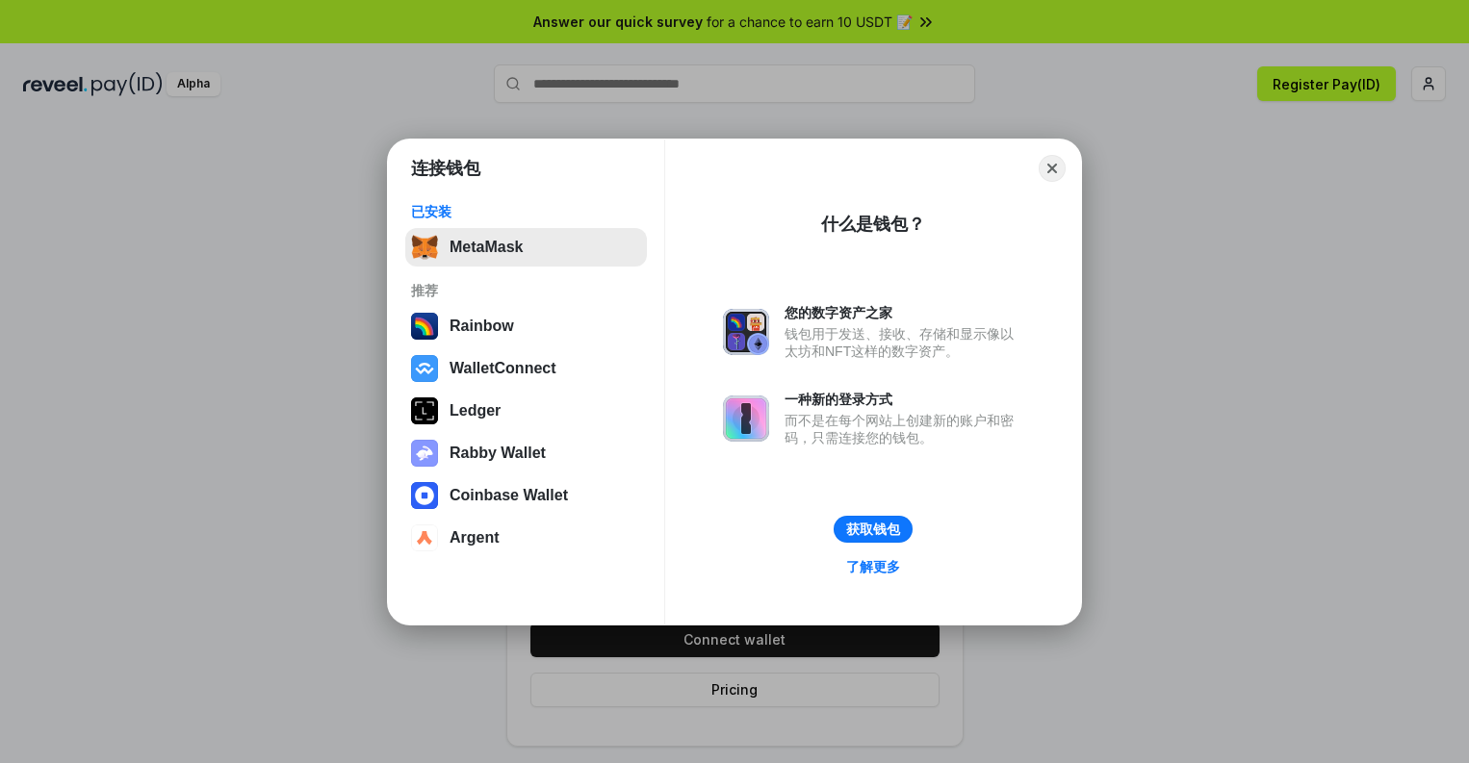 The image size is (1469, 763). Describe the element at coordinates (526, 538) in the screenshot. I see `button: Argent` at that location.